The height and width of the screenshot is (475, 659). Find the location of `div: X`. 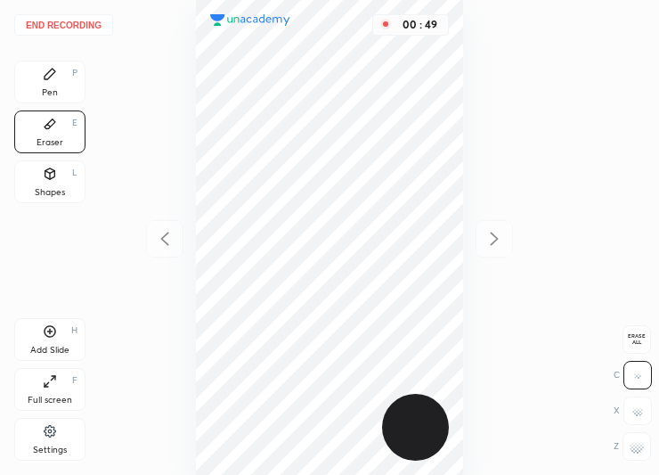

div: X is located at coordinates (633, 411).